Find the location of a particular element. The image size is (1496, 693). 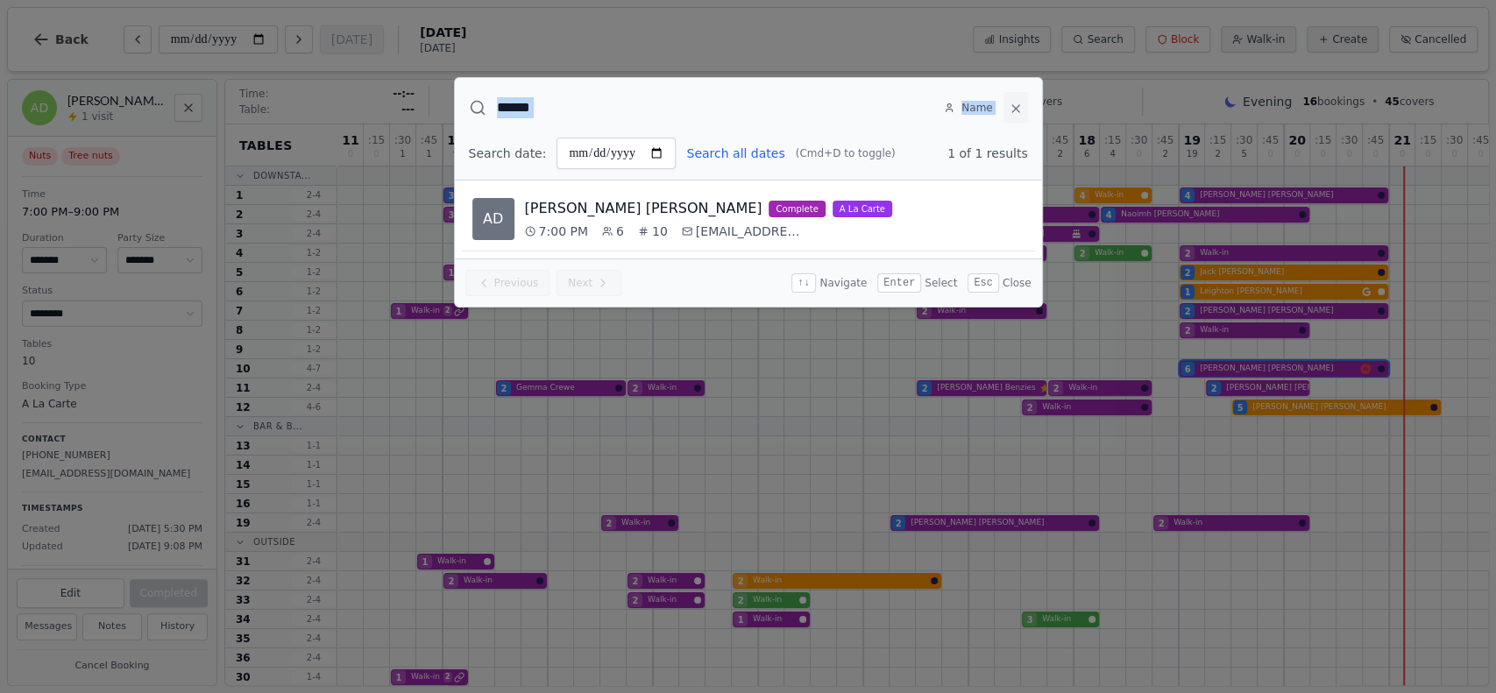

button: Next is located at coordinates (589, 283).